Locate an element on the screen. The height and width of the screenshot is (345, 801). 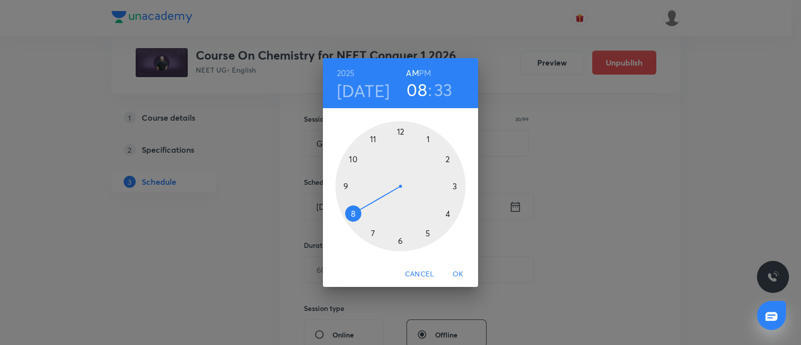
span: OK is located at coordinates (458, 274).